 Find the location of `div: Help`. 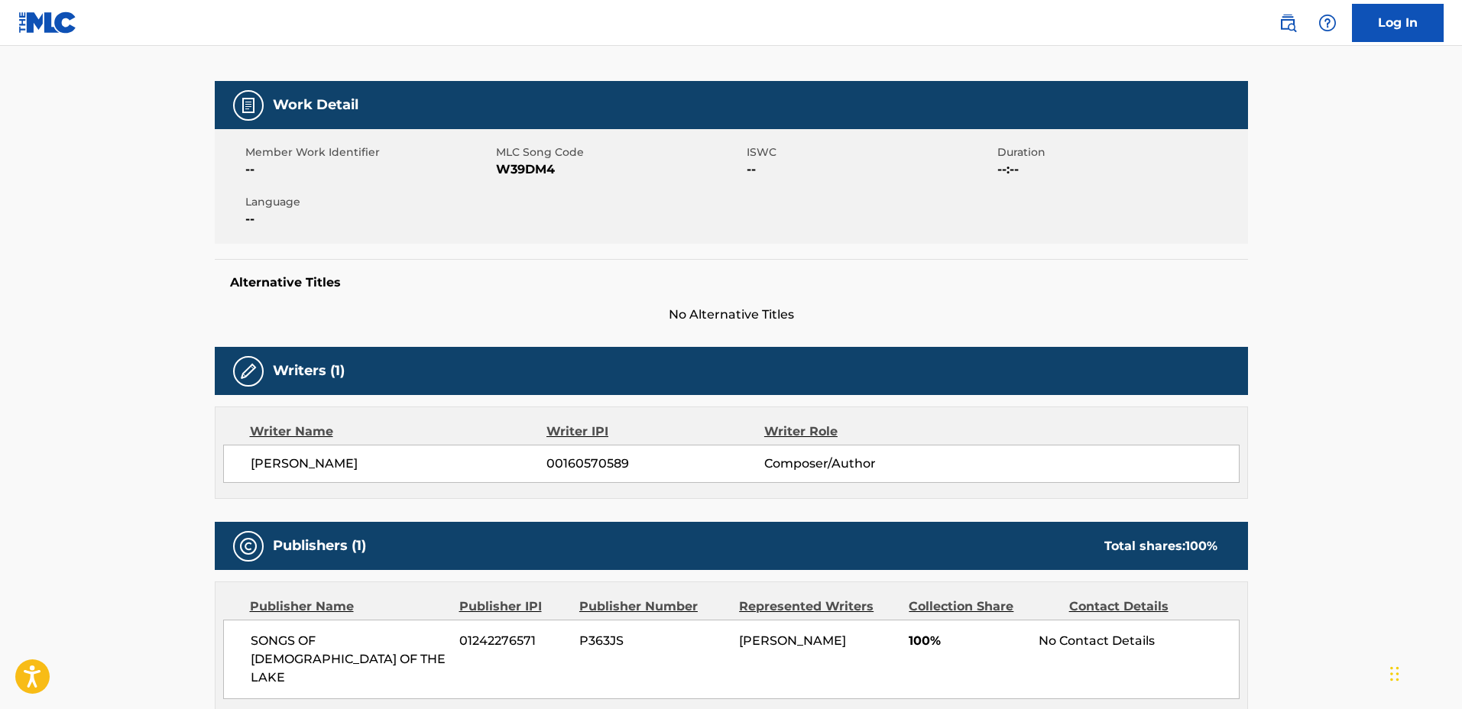

div: Help is located at coordinates (1327, 23).